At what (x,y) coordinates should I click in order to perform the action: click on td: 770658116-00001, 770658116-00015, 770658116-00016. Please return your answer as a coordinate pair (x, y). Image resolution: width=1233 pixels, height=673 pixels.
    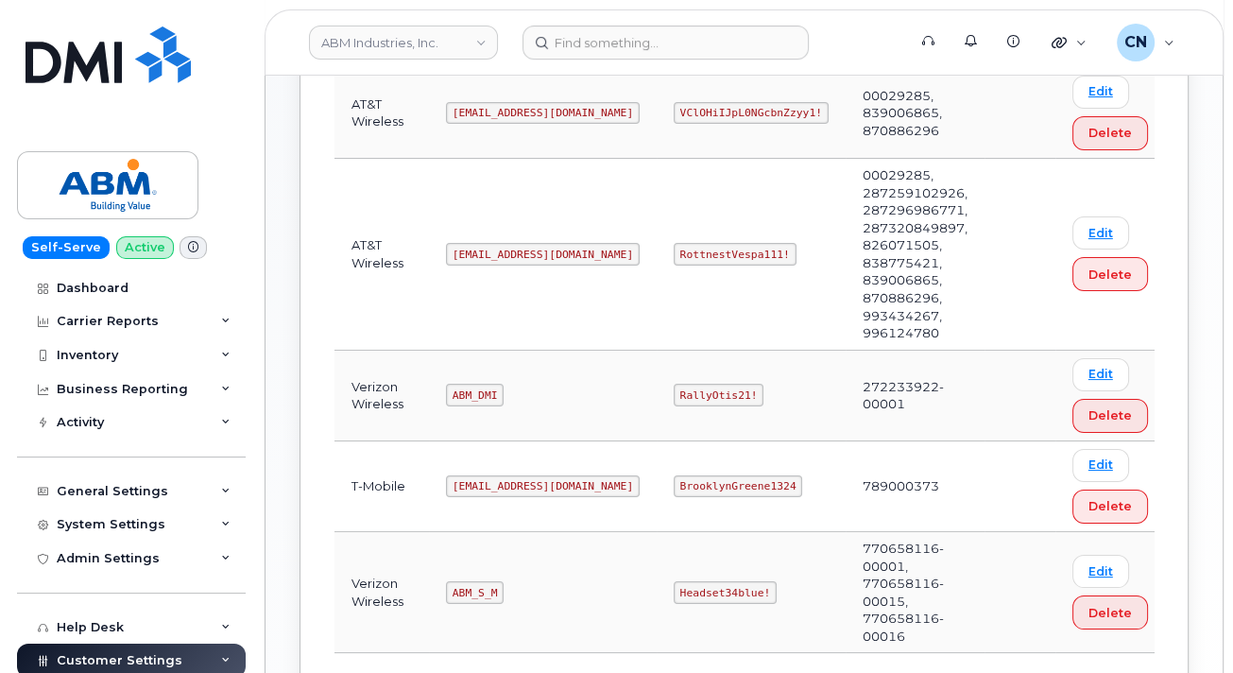
    Looking at the image, I should click on (915, 593).